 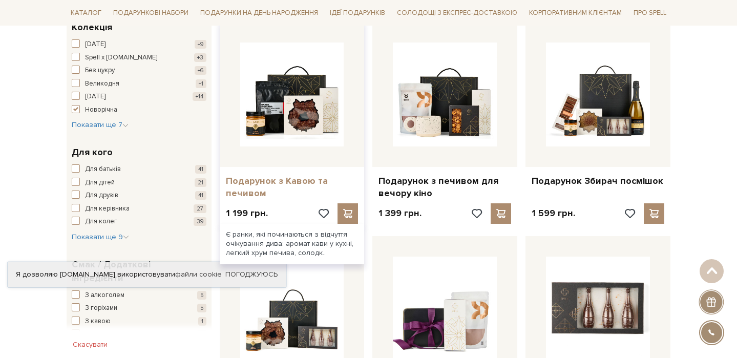 What do you see at coordinates (92, 152) in the screenshot?
I see `span: Для кого` at bounding box center [92, 152].